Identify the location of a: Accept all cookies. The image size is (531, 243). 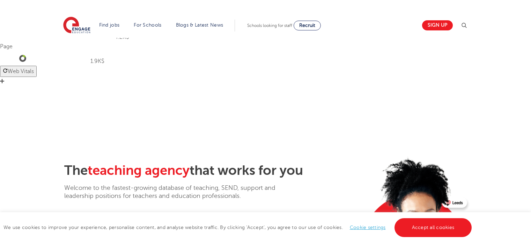
(433, 227).